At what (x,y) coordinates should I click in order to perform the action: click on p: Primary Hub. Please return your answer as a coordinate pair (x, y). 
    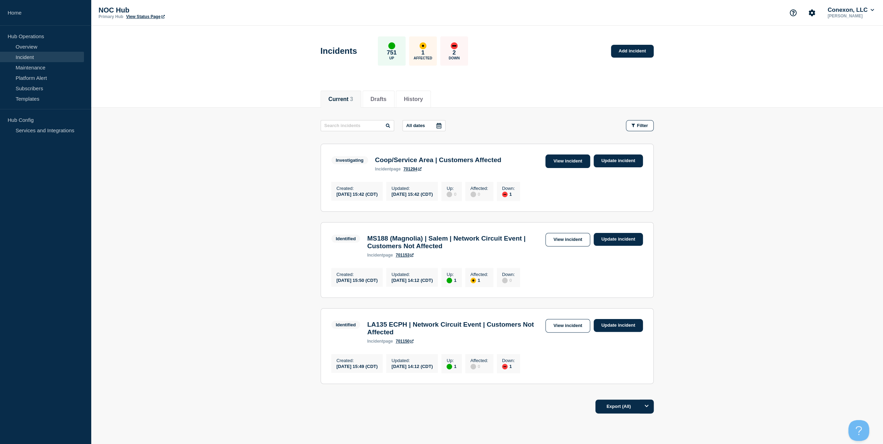
    Looking at the image, I should click on (111, 17).